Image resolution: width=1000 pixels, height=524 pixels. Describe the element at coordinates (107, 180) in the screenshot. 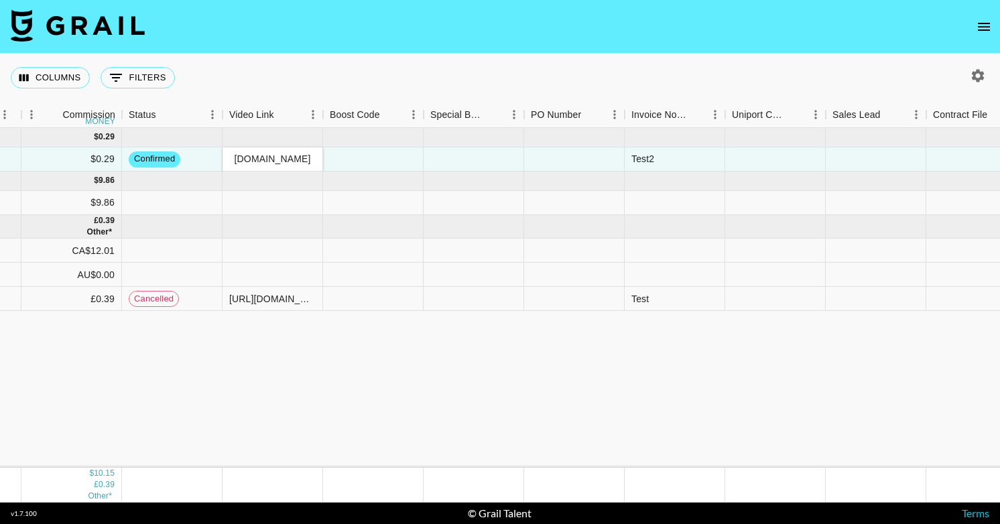

I see `div: 9.86` at that location.